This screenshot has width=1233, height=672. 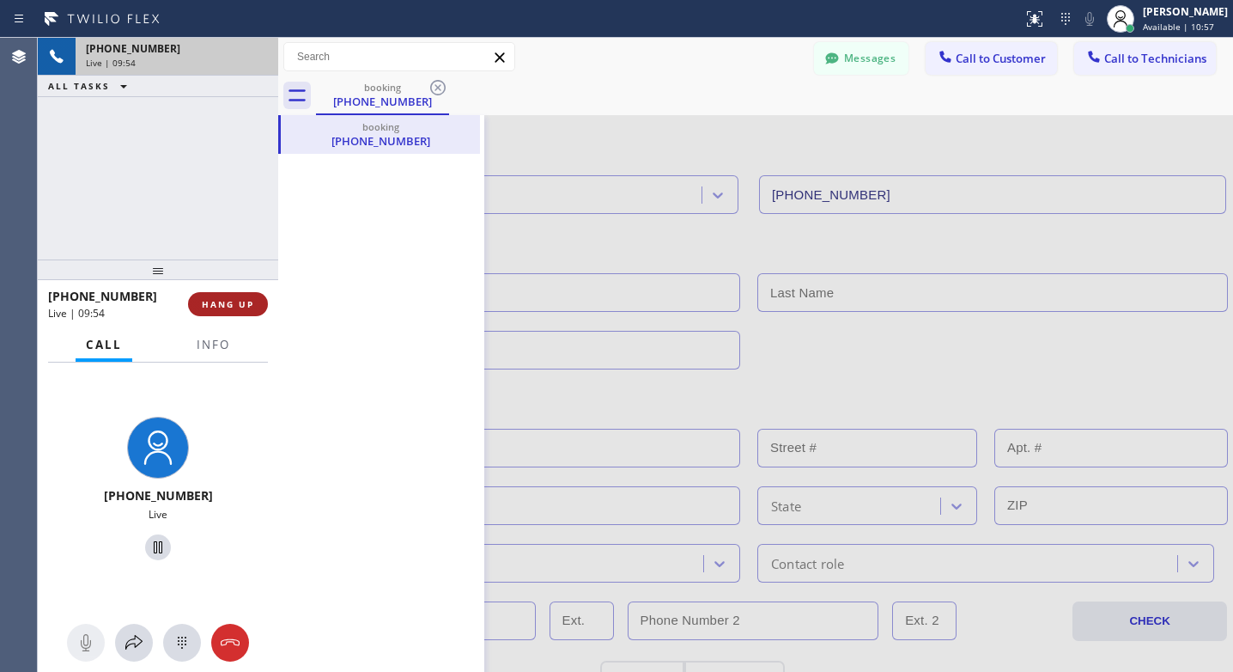 I want to click on button: HANG UP, so click(x=228, y=304).